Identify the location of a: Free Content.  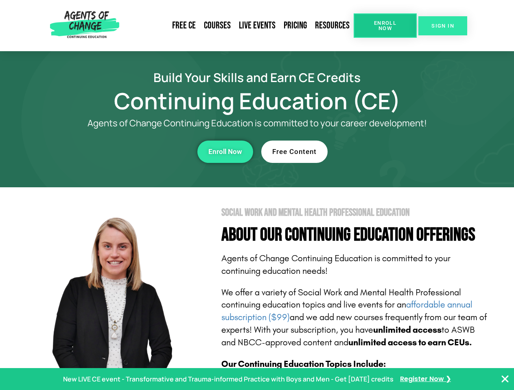
(294, 152).